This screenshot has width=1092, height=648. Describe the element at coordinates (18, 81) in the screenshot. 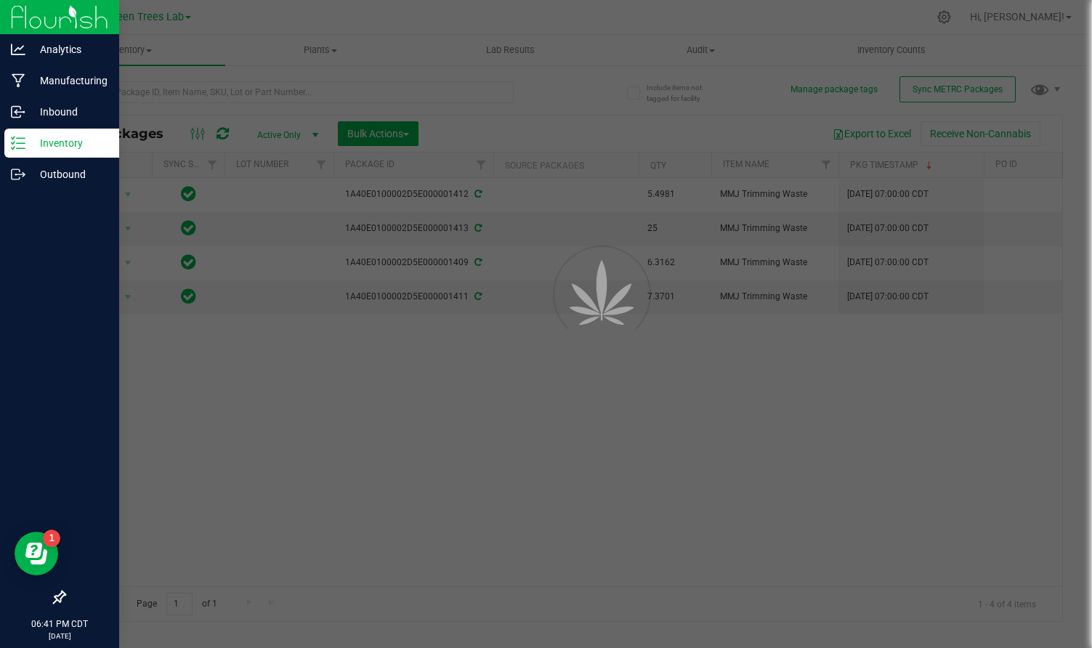

I see `inline-svg: Manufacturing` at that location.